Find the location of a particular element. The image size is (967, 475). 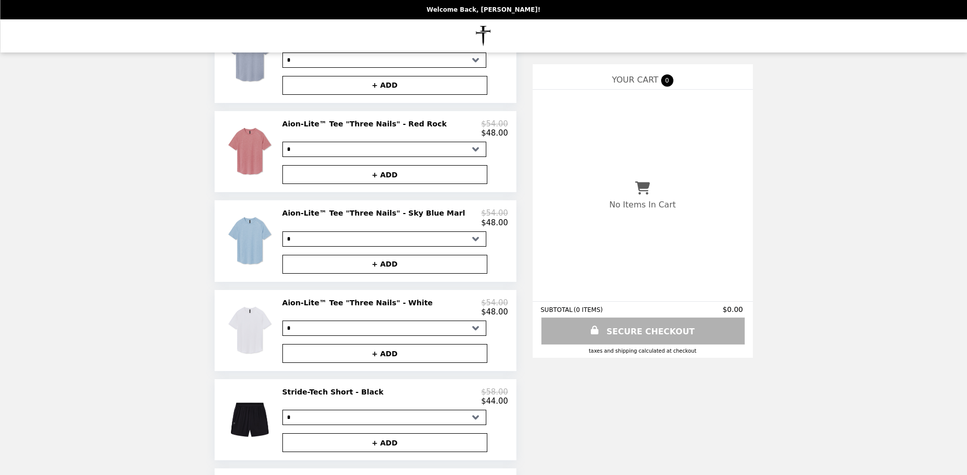

img: Brand Logo is located at coordinates (483, 36).